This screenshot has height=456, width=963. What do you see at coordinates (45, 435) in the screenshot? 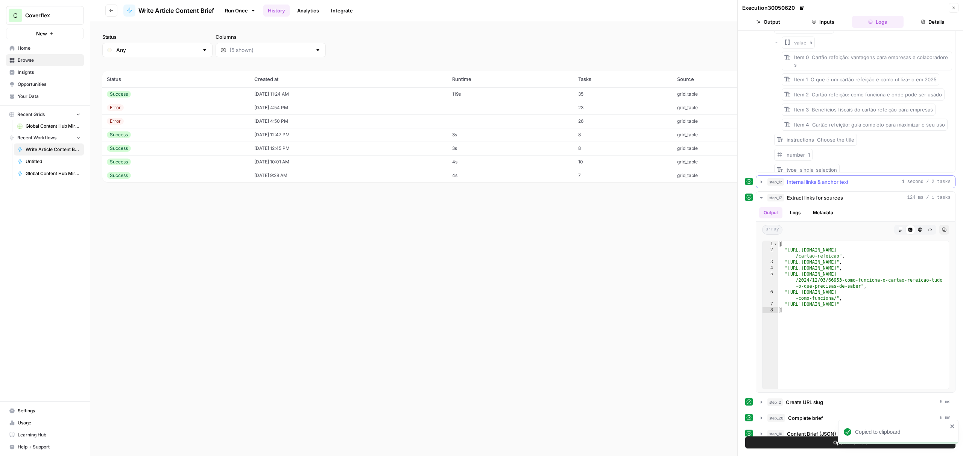
I see `a: Learning Hub` at bounding box center [45, 435].